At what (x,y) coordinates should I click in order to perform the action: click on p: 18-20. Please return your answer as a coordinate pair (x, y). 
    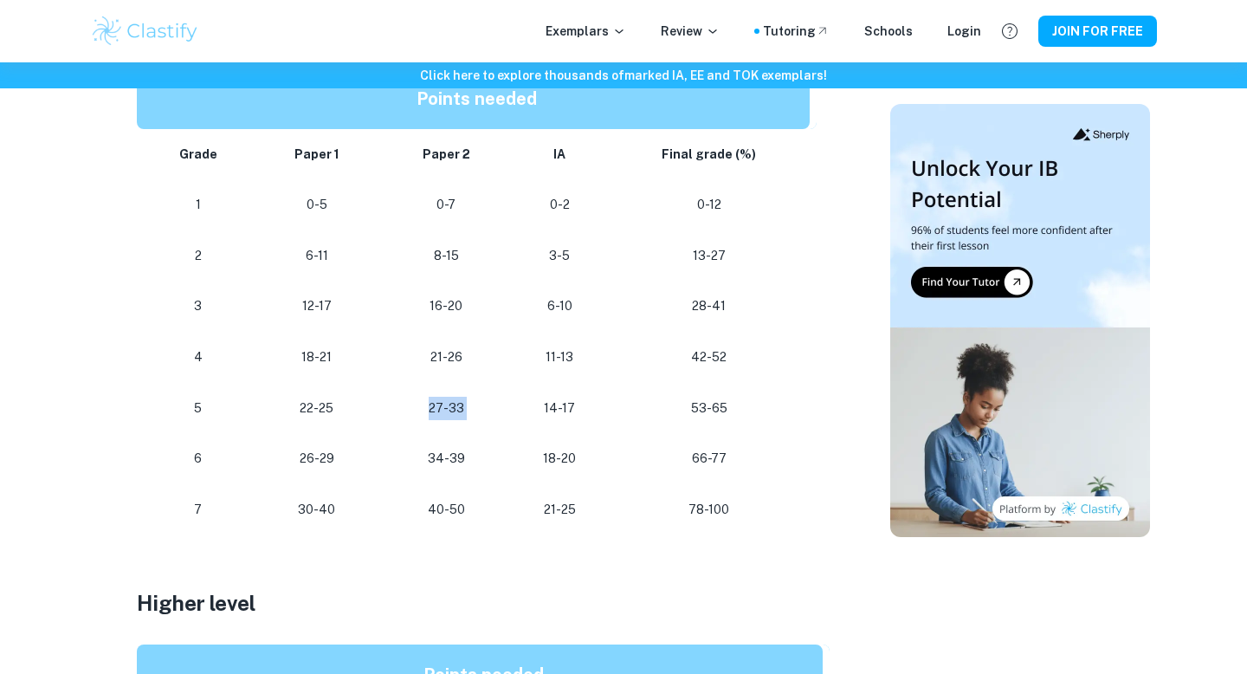
    Looking at the image, I should click on (559, 458).